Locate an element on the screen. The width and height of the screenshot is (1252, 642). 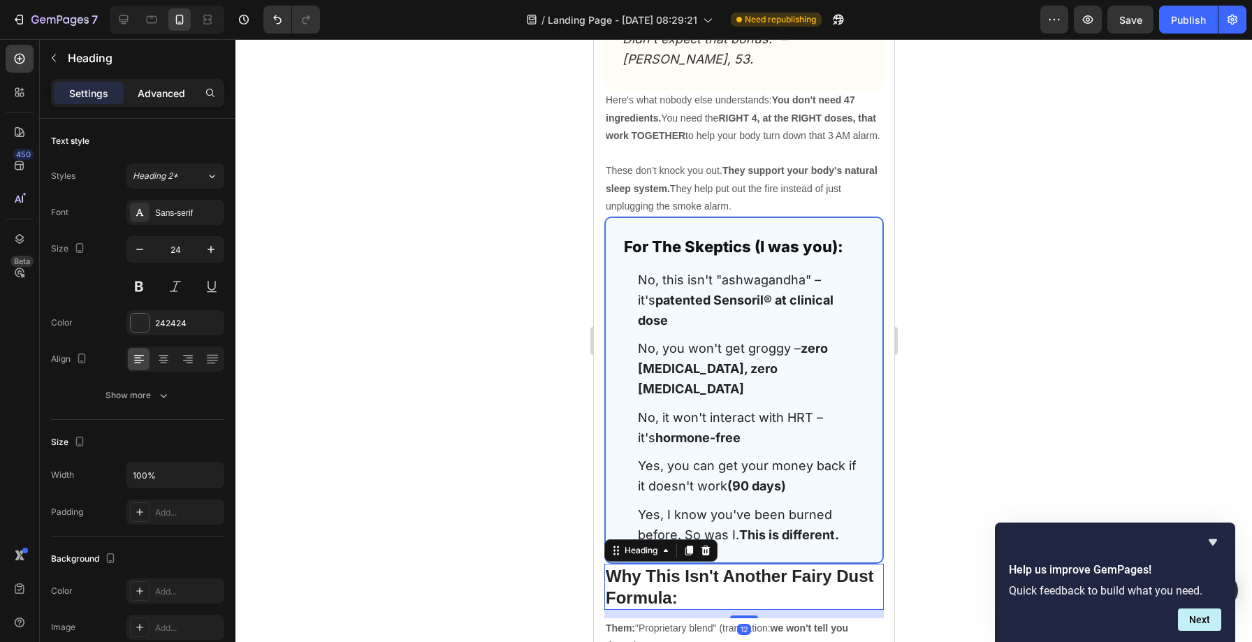
li: No, you won't get groggy – is located at coordinates (157, 330).